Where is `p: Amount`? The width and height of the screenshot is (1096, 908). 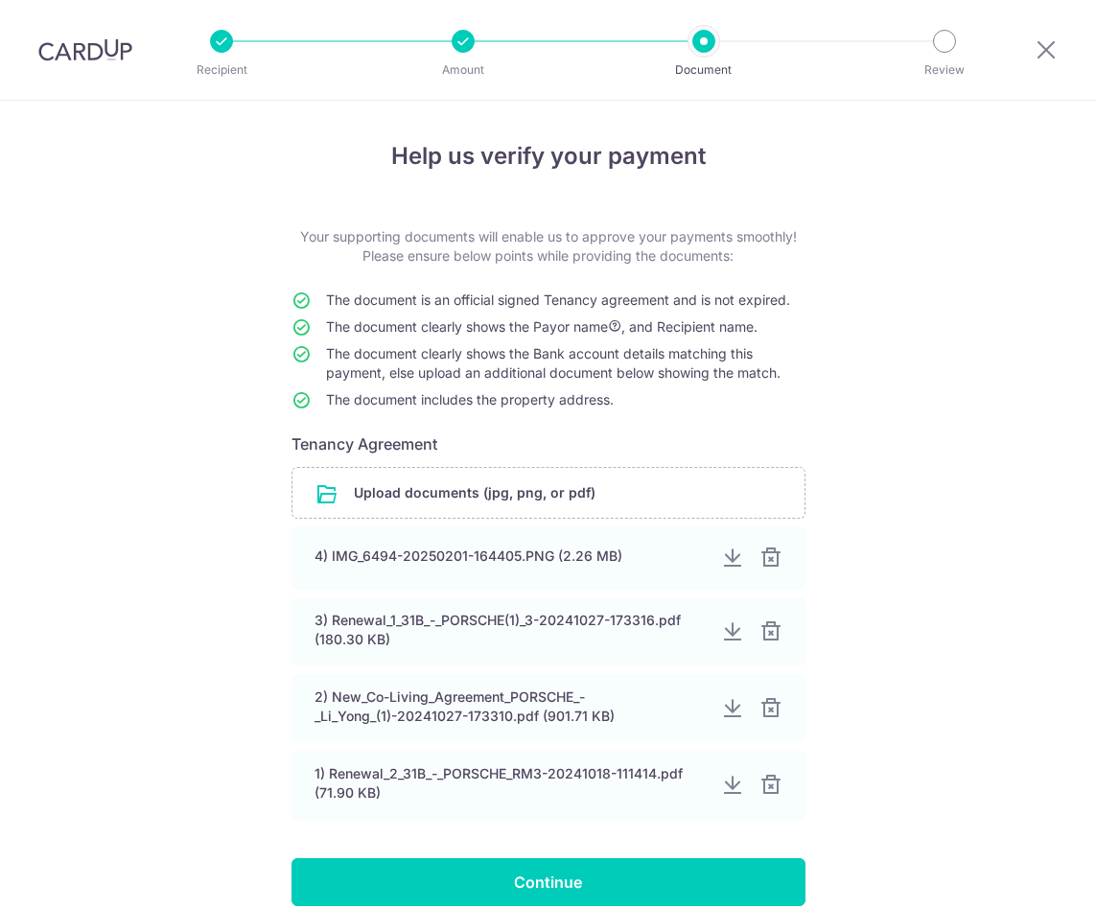
p: Amount is located at coordinates (463, 70).